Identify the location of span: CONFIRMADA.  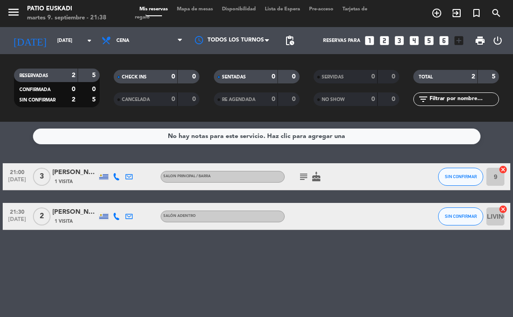
(35, 90).